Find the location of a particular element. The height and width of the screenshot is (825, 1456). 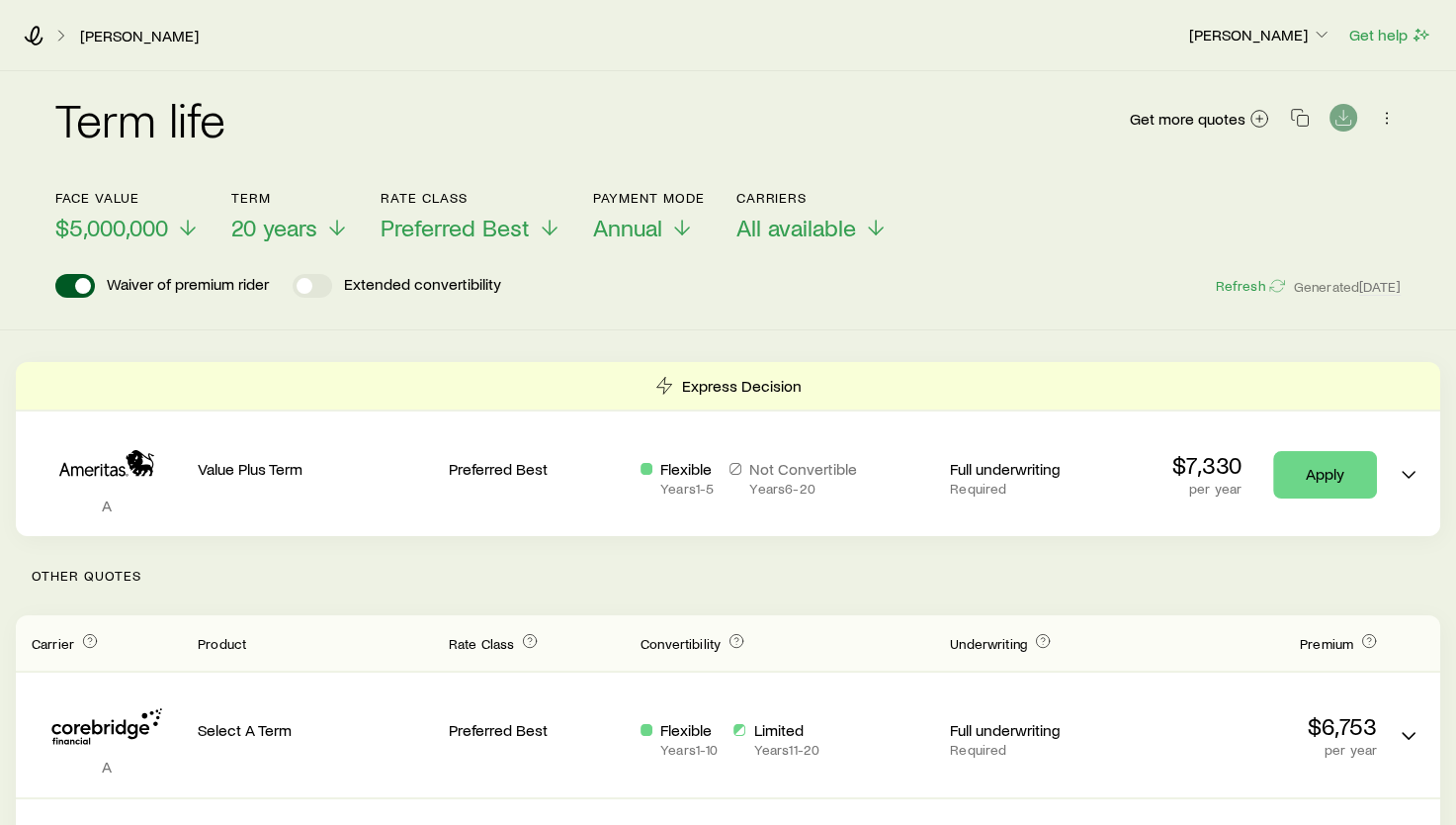

span: 20 years is located at coordinates (274, 228).